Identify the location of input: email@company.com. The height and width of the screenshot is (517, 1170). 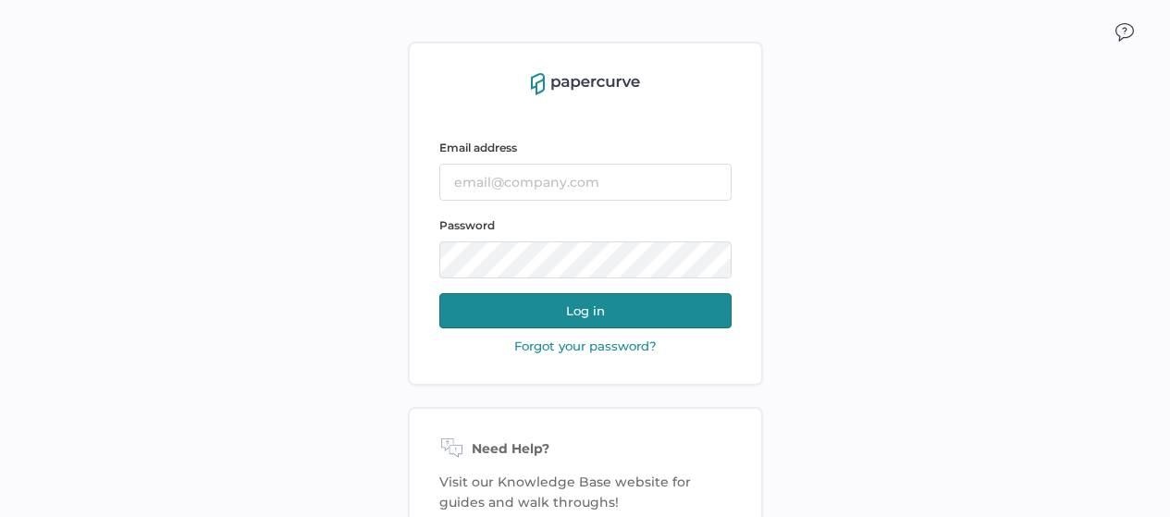
(585, 182).